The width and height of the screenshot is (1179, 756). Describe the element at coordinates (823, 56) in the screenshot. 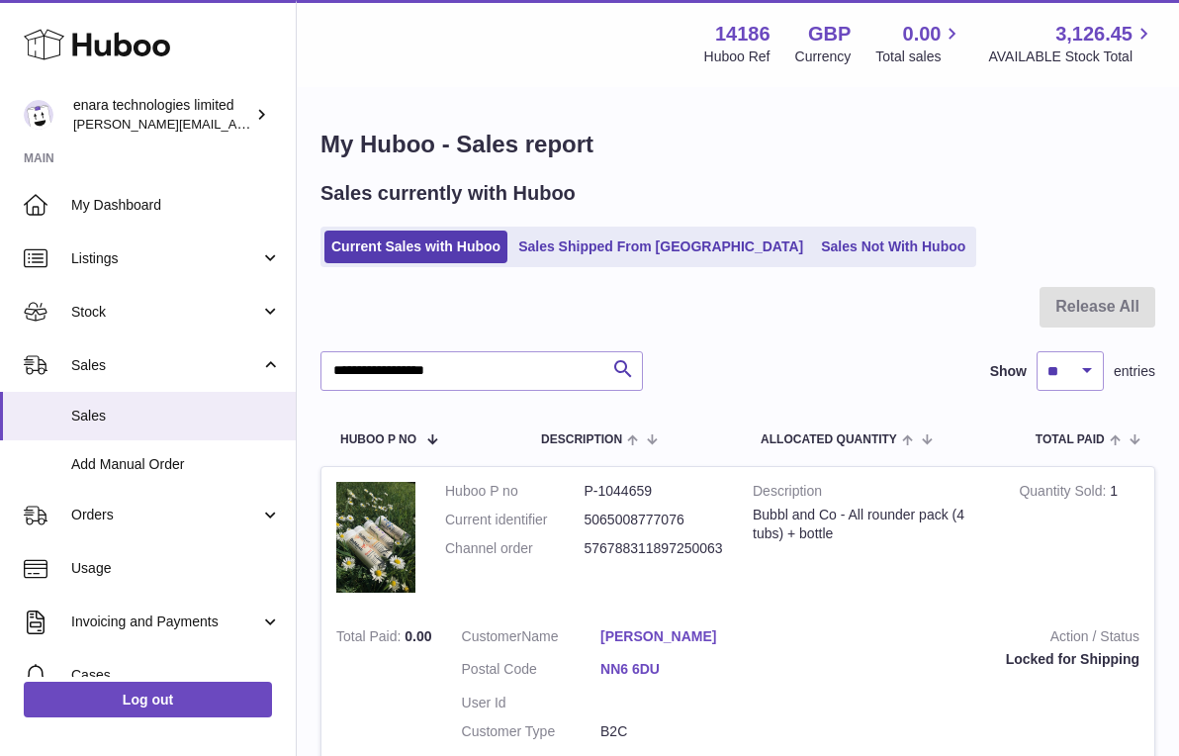

I see `div: Currency` at that location.